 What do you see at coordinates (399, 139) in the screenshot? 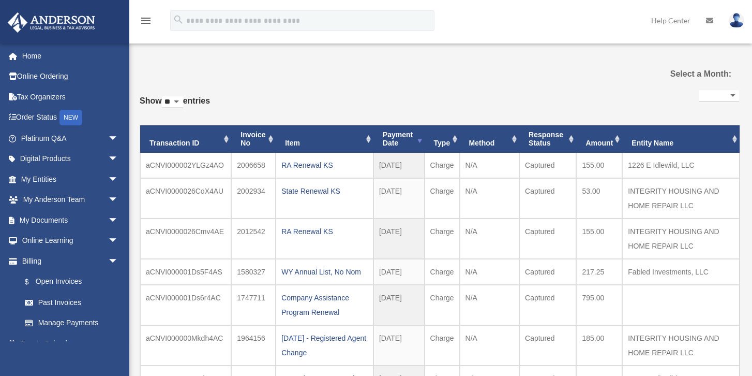
I see `th: Payment Date: activate to sort column ascending` at bounding box center [399, 139].